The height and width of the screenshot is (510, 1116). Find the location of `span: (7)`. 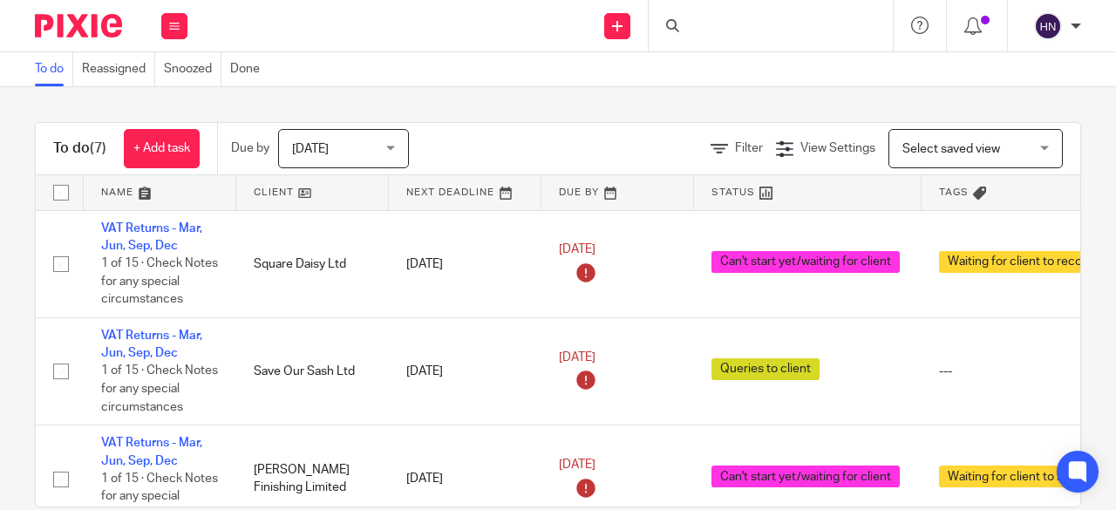

span: (7) is located at coordinates (98, 148).